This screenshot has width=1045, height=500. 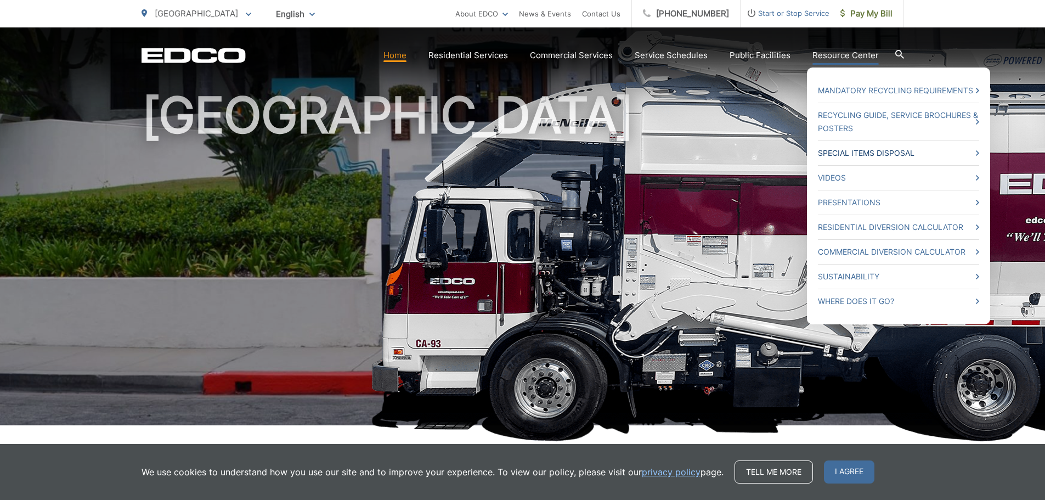 I want to click on a: Sustainability, so click(x=899, y=277).